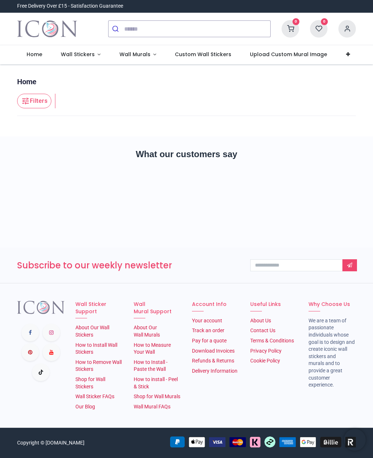 This screenshot has height=458, width=373. I want to click on img: VISA, so click(217, 442).